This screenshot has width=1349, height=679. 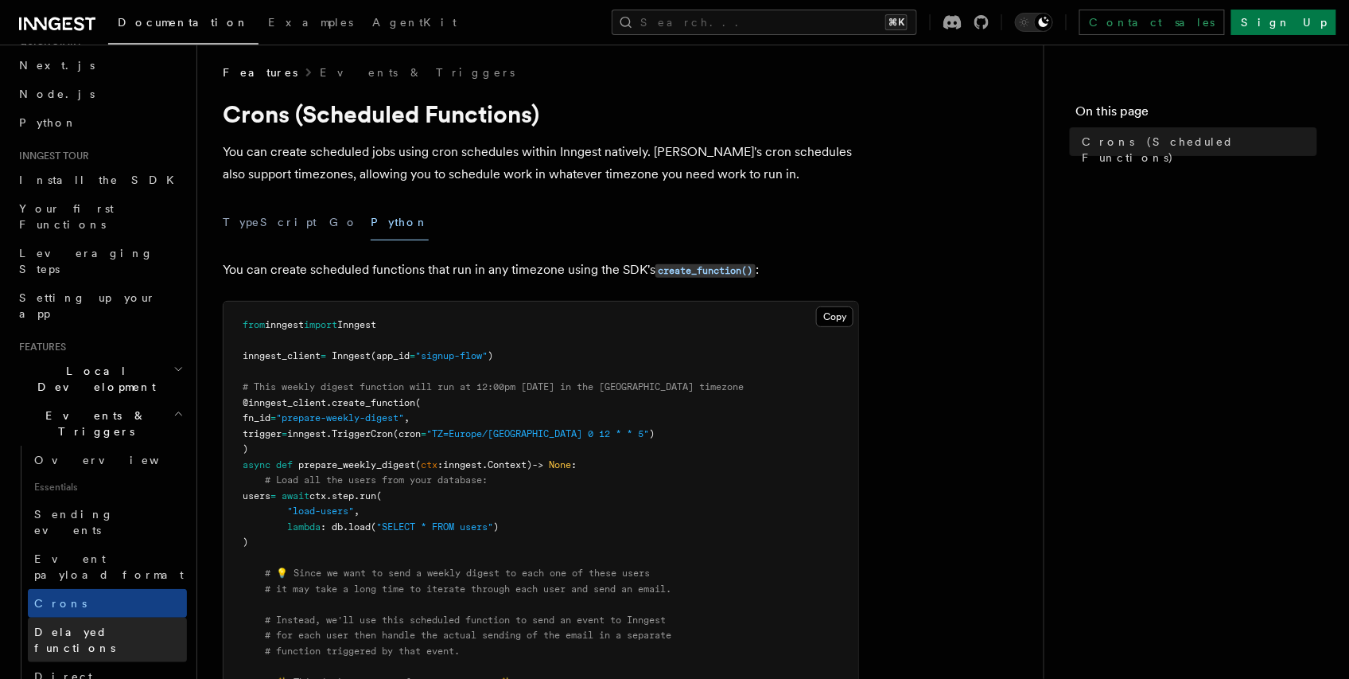 What do you see at coordinates (56, 65) in the screenshot?
I see `span: Next.js` at bounding box center [56, 65].